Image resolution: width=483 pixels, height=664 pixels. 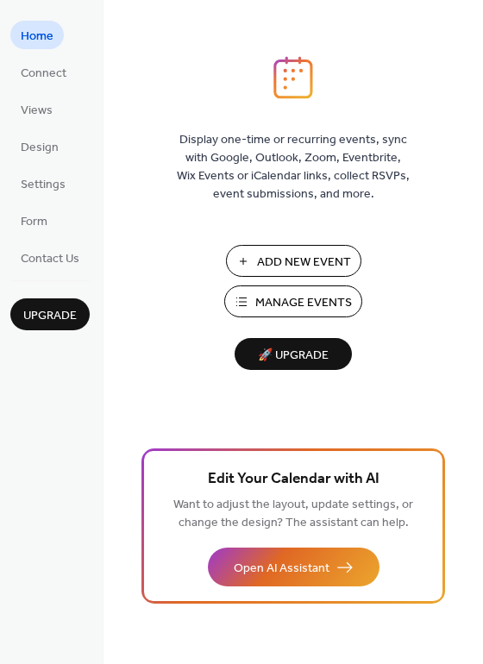 I want to click on a: Contact Us, so click(x=50, y=257).